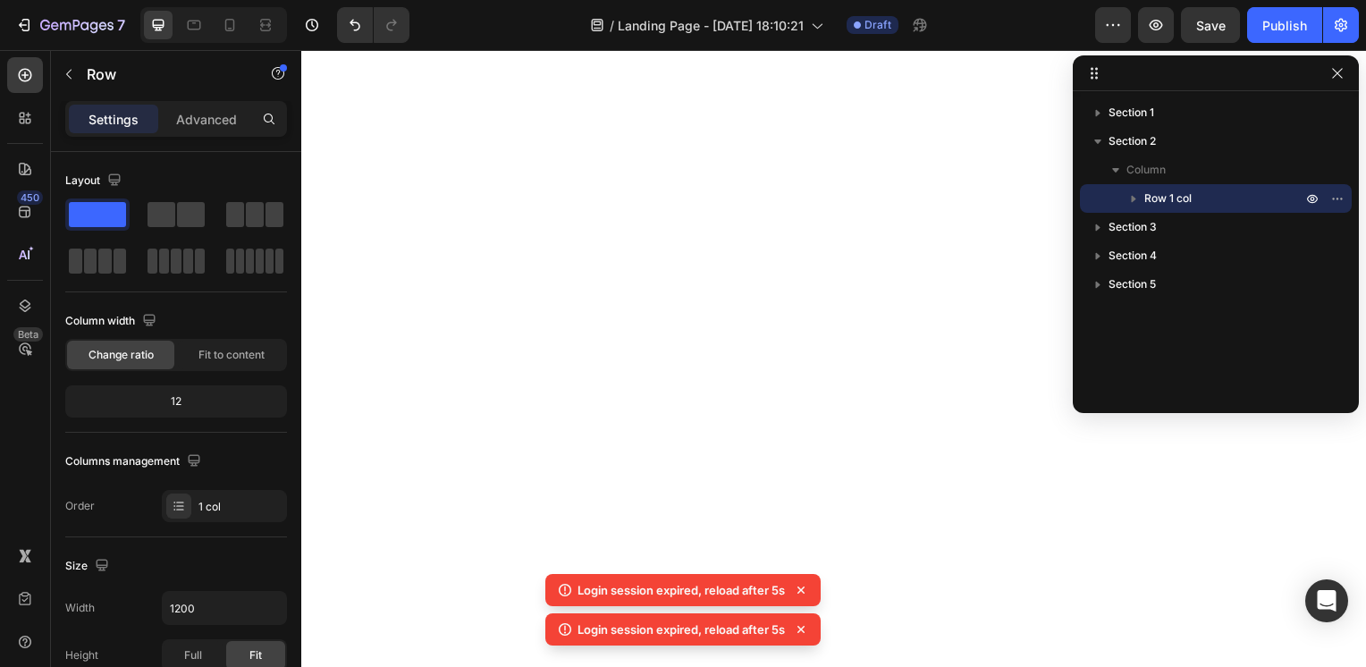 The height and width of the screenshot is (667, 1366). Describe the element at coordinates (1326, 601) in the screenshot. I see `div: Open Intercom Messenger` at that location.